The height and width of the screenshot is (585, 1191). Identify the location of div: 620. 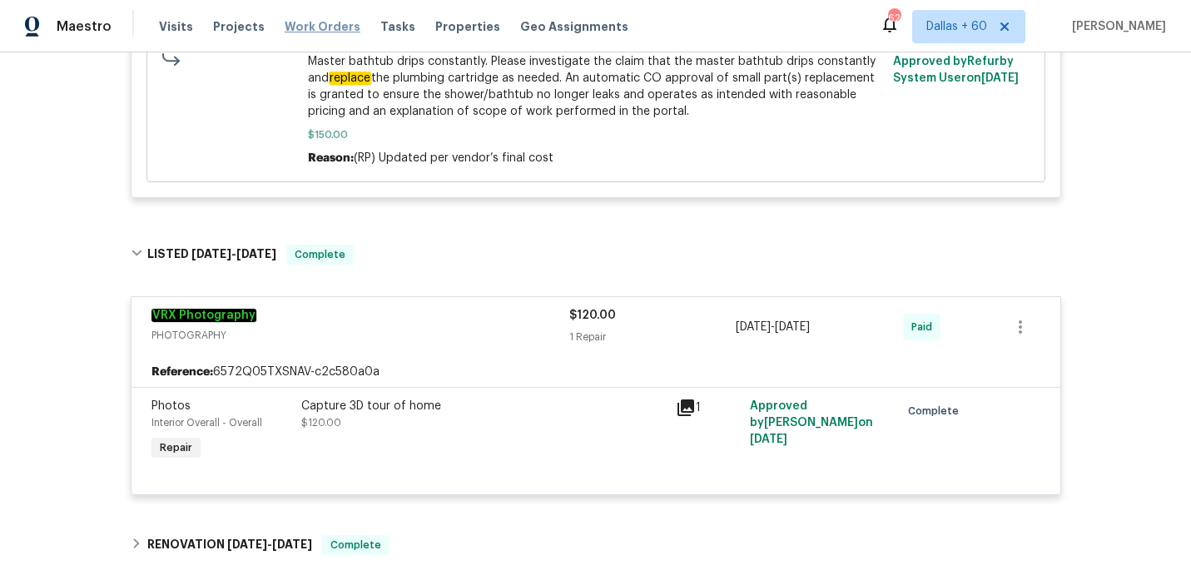
(894, 18).